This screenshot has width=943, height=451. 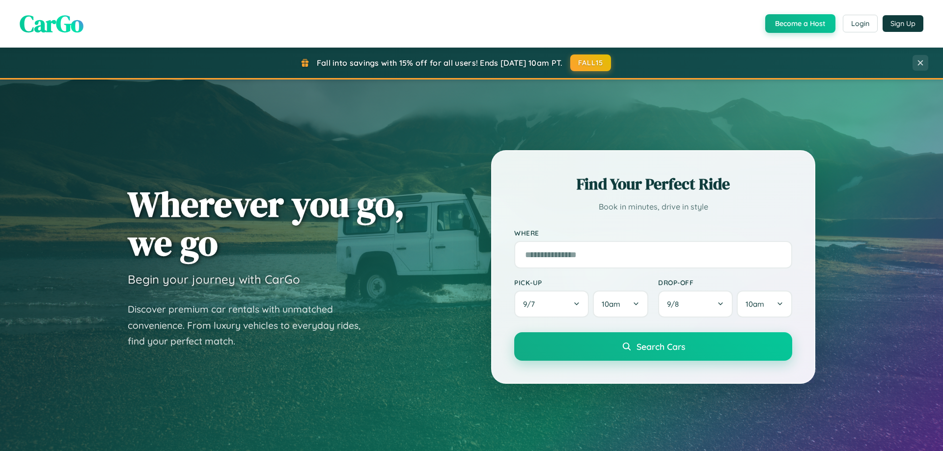 What do you see at coordinates (653, 207) in the screenshot?
I see `p: Book in minutes, drive in style` at bounding box center [653, 207].